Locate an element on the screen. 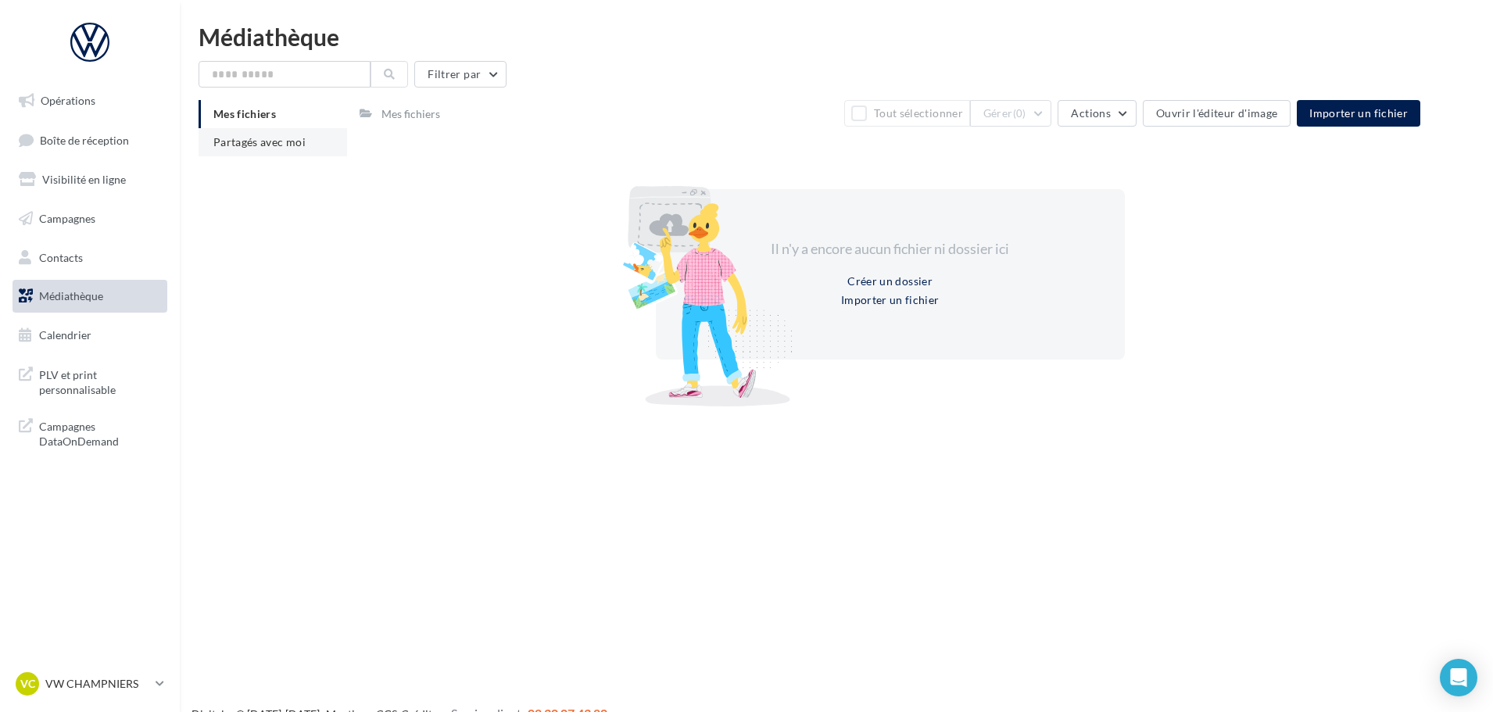 Image resolution: width=1493 pixels, height=712 pixels. div: Open Intercom Messenger is located at coordinates (1458, 678).